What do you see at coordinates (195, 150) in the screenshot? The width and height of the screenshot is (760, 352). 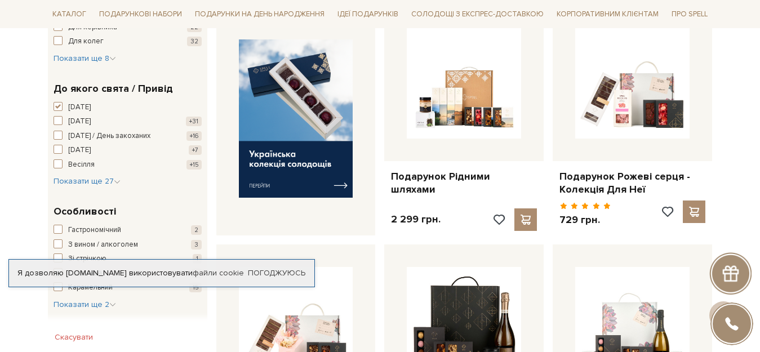 I see `span: +7` at bounding box center [195, 150].